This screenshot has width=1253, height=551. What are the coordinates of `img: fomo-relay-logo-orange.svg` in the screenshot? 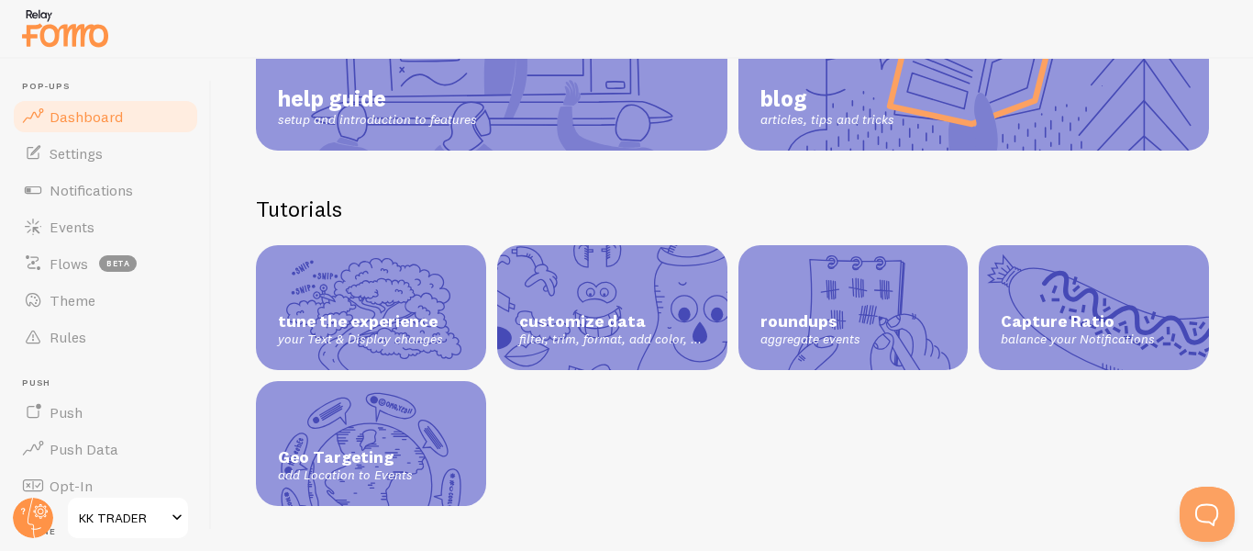 It's located at (65, 28).